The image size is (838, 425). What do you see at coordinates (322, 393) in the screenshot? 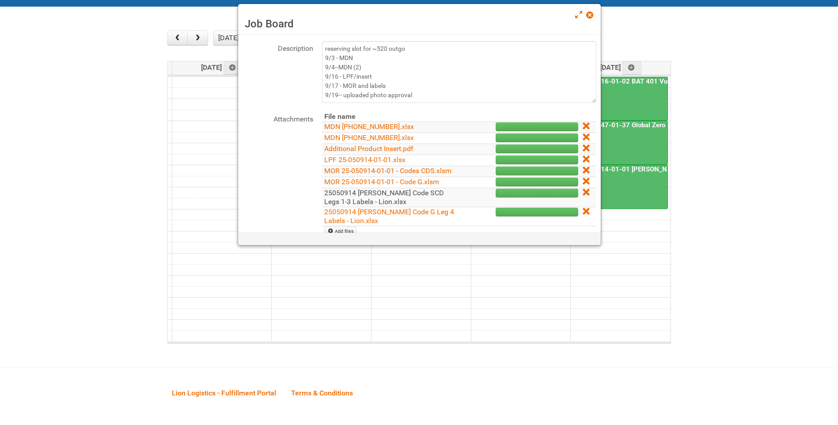
I see `span: Terms & Conditions` at bounding box center [322, 393].